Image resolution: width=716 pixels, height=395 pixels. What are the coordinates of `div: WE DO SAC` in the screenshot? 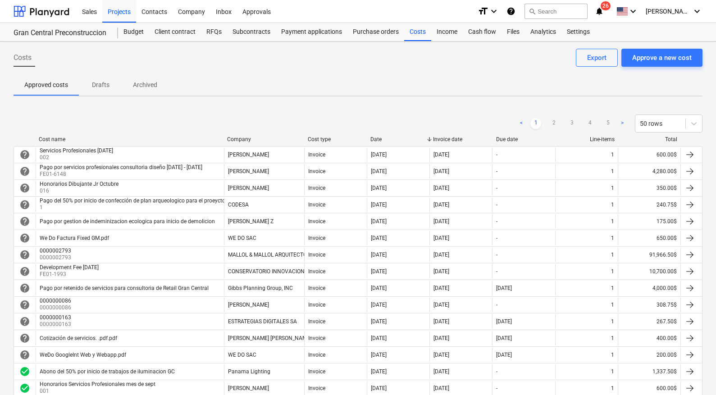 It's located at (242, 355).